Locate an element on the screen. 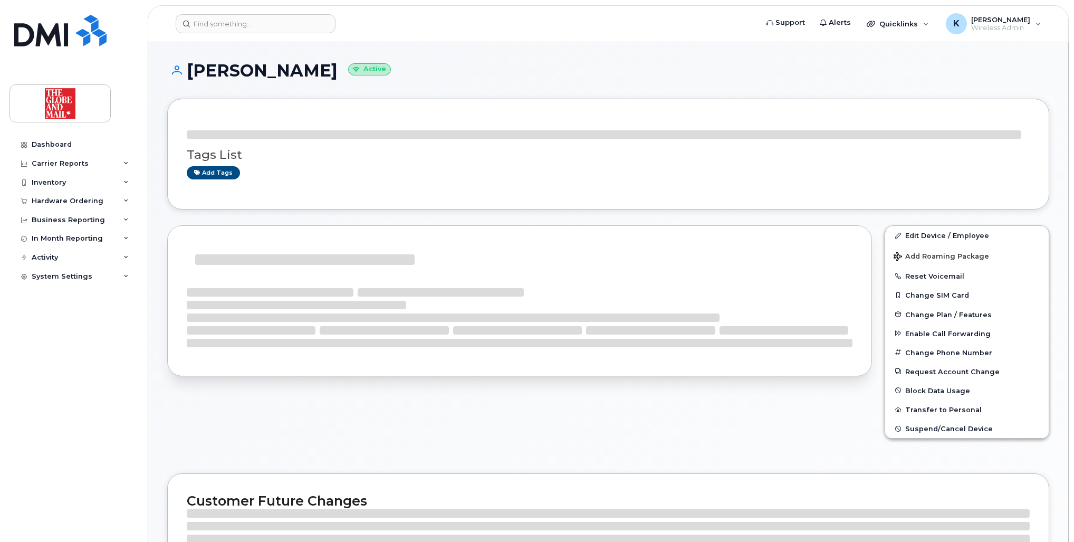  a: Add tags is located at coordinates (213, 172).